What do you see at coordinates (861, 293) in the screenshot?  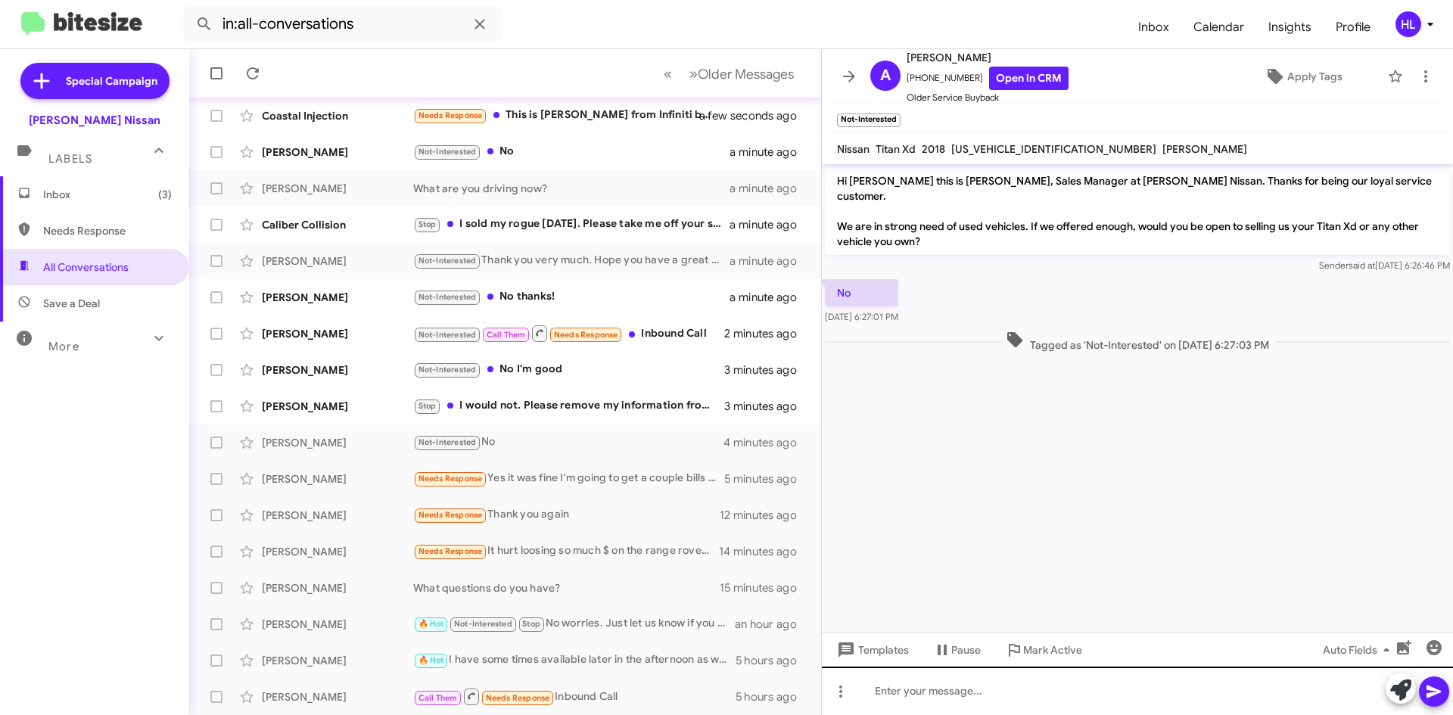 I see `p: No` at bounding box center [861, 293].